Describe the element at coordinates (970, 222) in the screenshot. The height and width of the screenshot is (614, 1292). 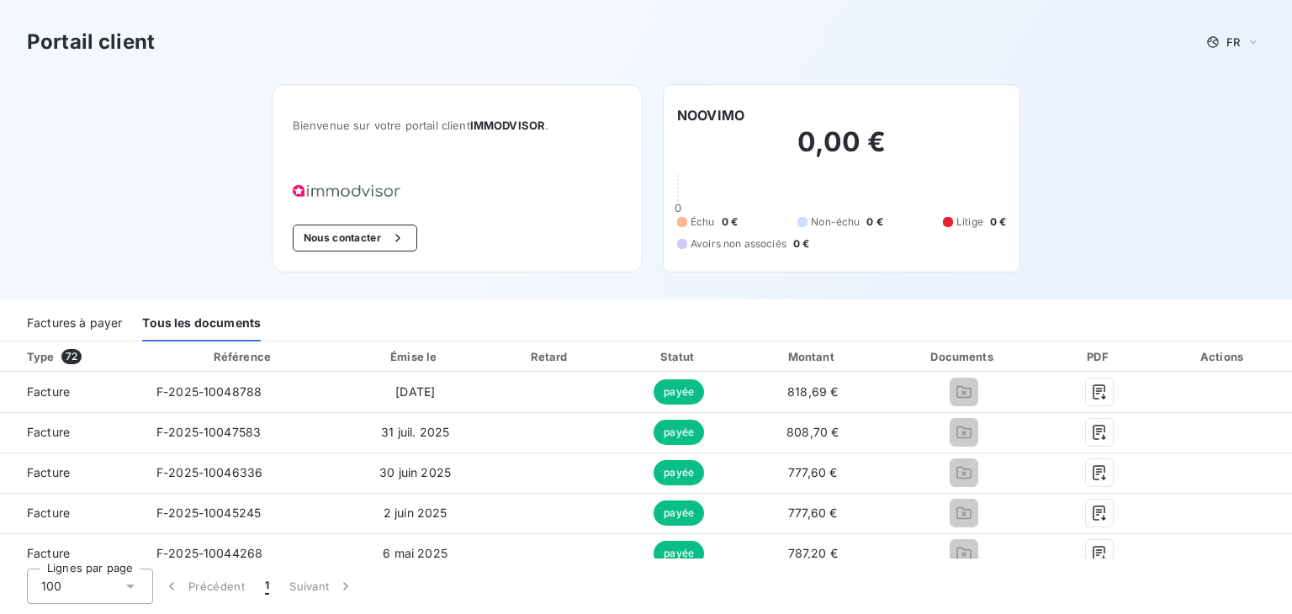
I see `span: Litige` at that location.